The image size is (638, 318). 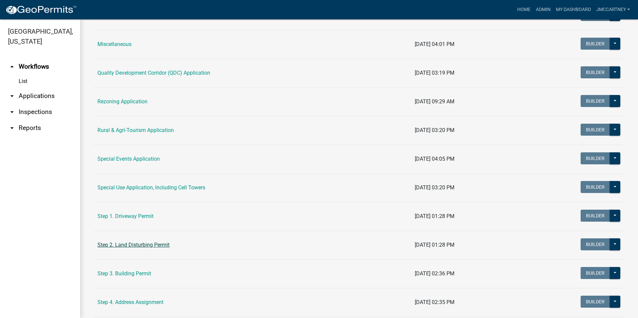 I want to click on a: Home, so click(x=524, y=10).